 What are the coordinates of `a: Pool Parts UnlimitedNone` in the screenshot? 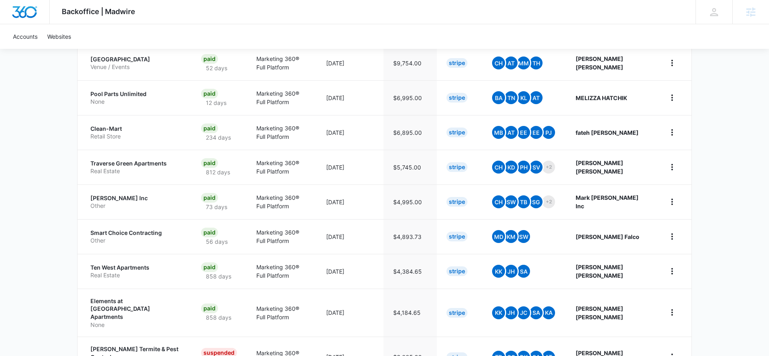 It's located at (136, 98).